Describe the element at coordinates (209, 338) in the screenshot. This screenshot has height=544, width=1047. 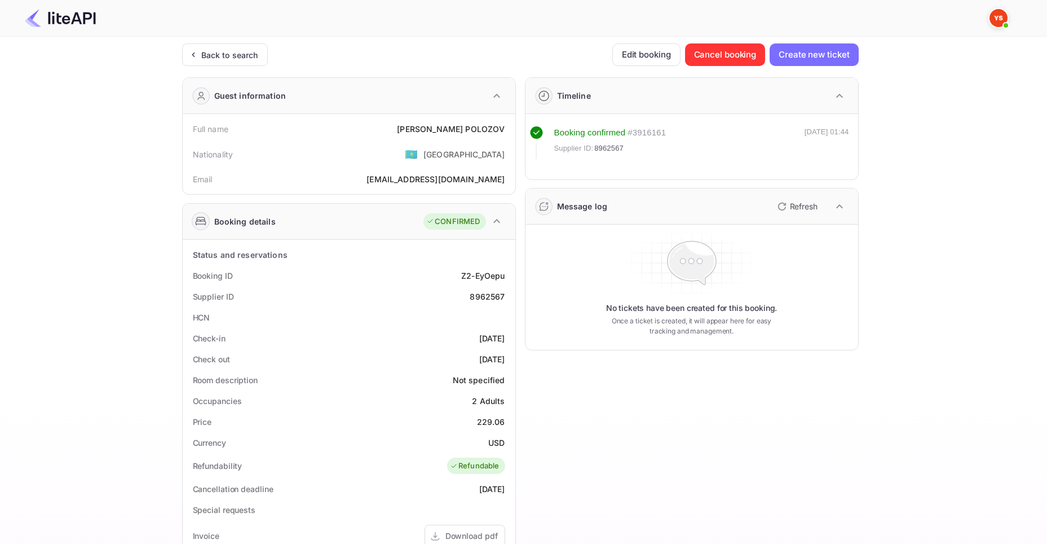
I see `div: Check-in` at that location.